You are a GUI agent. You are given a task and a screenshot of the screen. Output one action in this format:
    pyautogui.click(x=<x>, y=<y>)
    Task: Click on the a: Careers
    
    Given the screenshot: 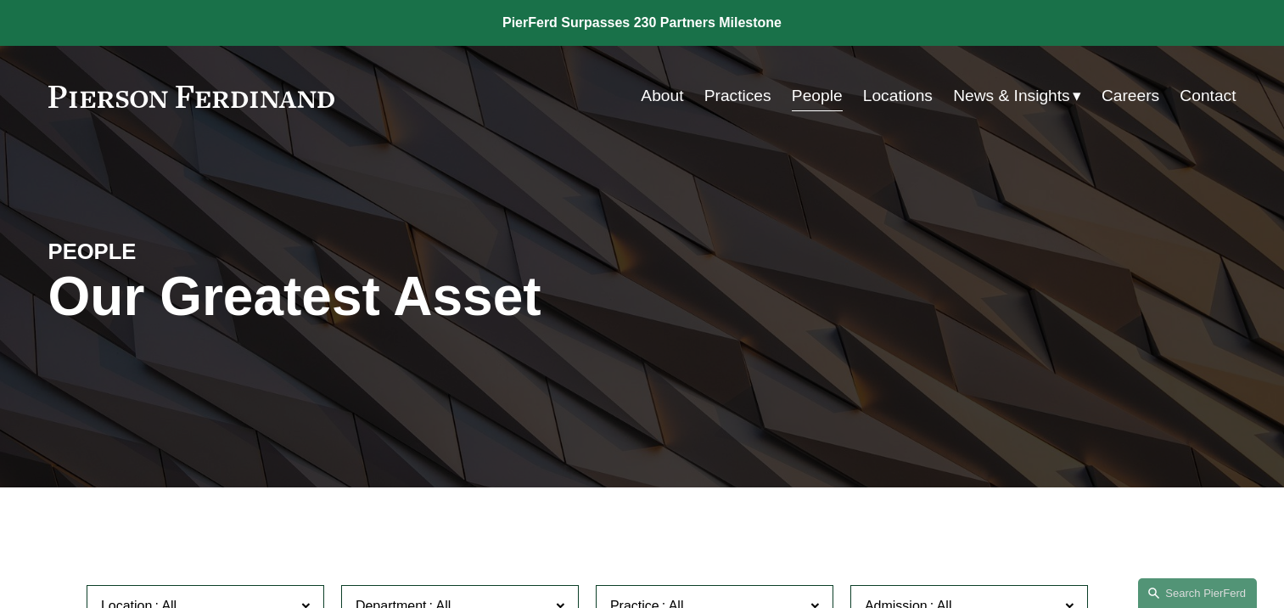 What is the action you would take?
    pyautogui.click(x=1130, y=96)
    